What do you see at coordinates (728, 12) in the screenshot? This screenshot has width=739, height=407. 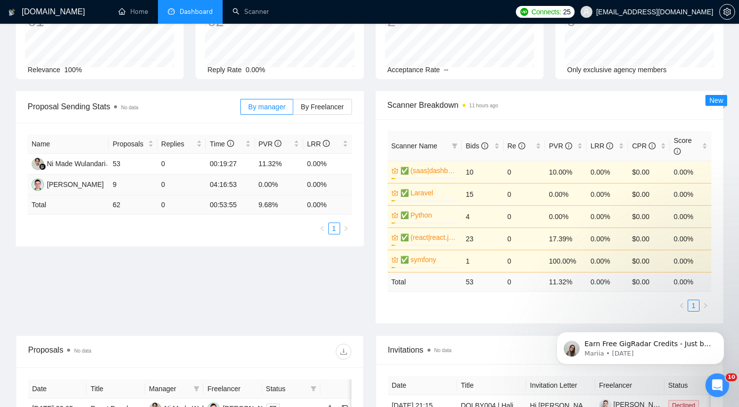 I see `a: setting` at bounding box center [728, 12].